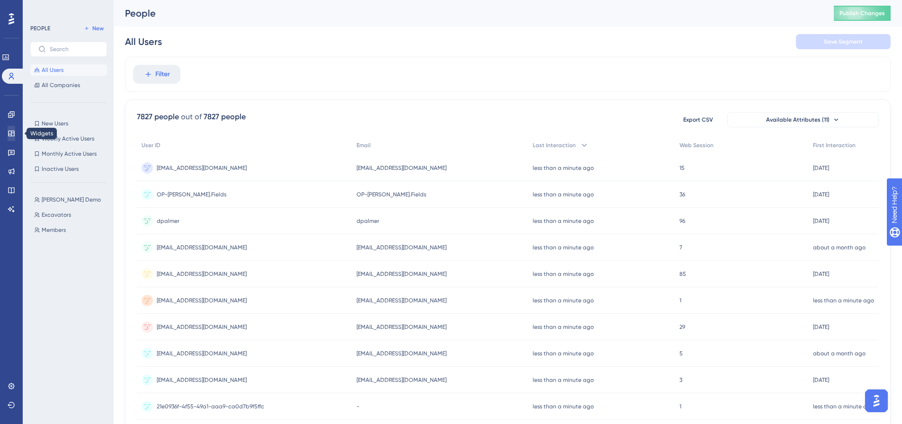 The image size is (902, 424). What do you see at coordinates (696, 145) in the screenshot?
I see `span: Web Session` at bounding box center [696, 145].